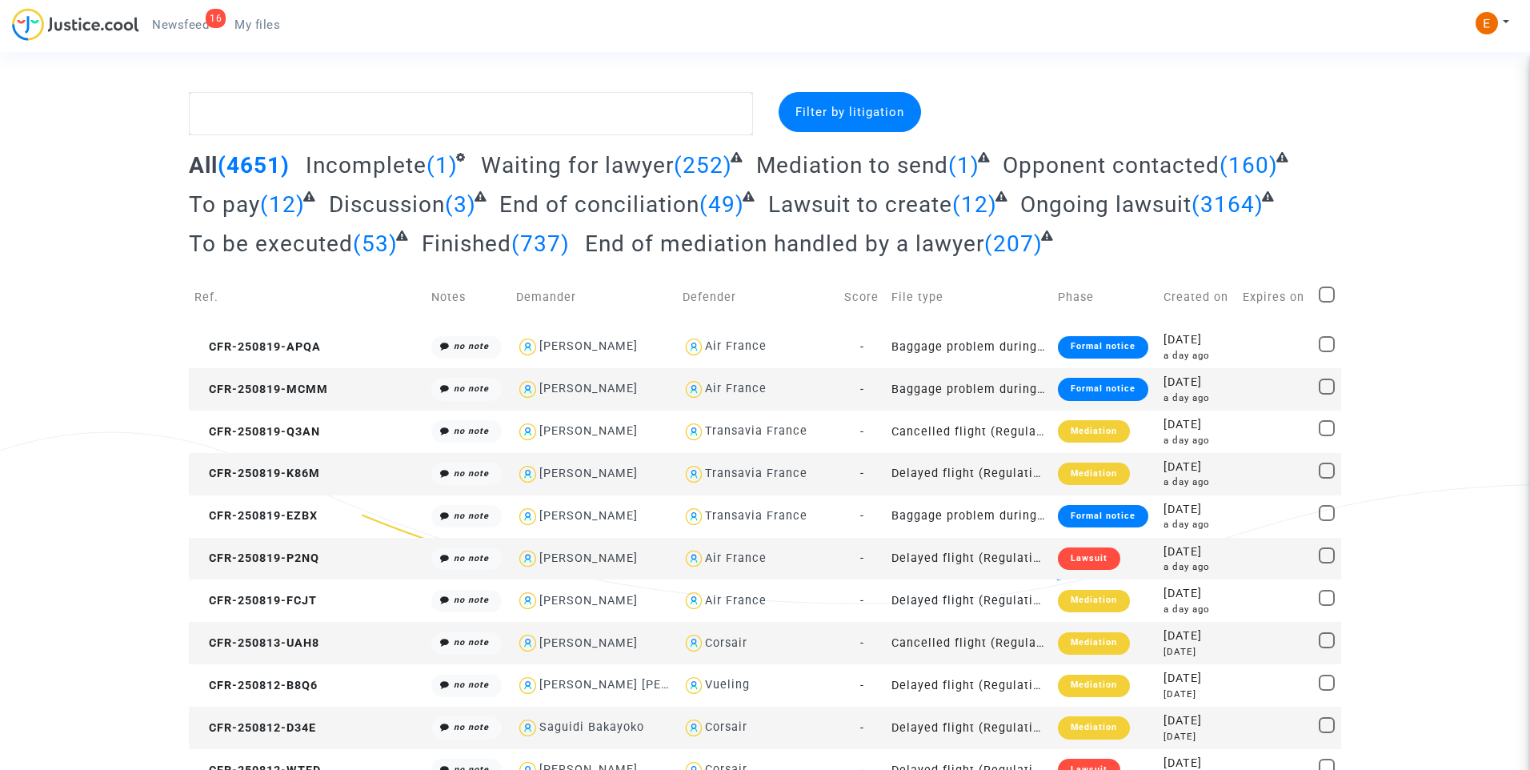 This screenshot has width=1530, height=770. I want to click on span: Mediation to send, so click(852, 165).